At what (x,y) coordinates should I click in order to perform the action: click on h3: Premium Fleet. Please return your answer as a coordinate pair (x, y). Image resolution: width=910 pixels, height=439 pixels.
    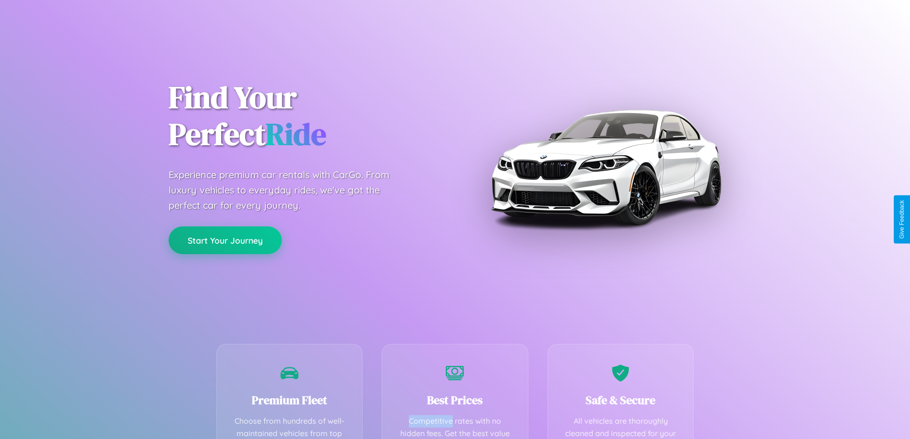
    Looking at the image, I should click on (290, 400).